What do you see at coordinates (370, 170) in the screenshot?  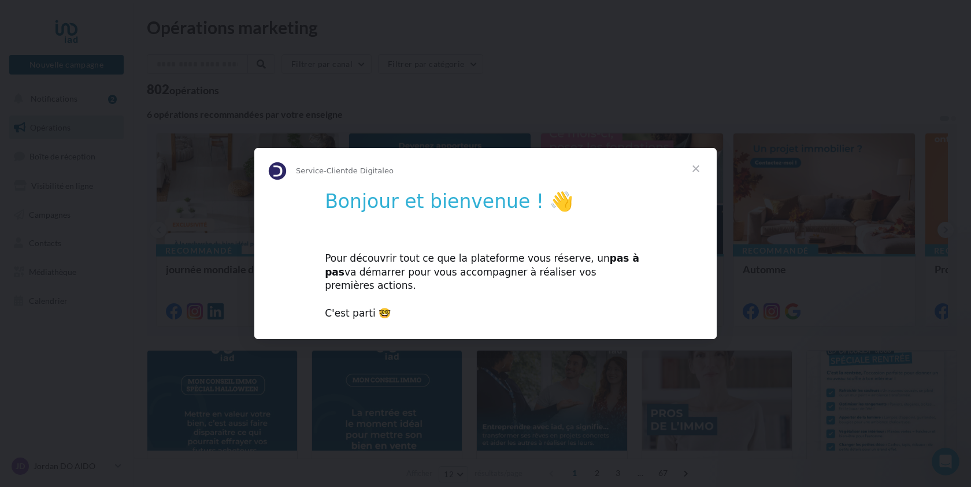 I see `span: de Digitaleo` at bounding box center [370, 170].